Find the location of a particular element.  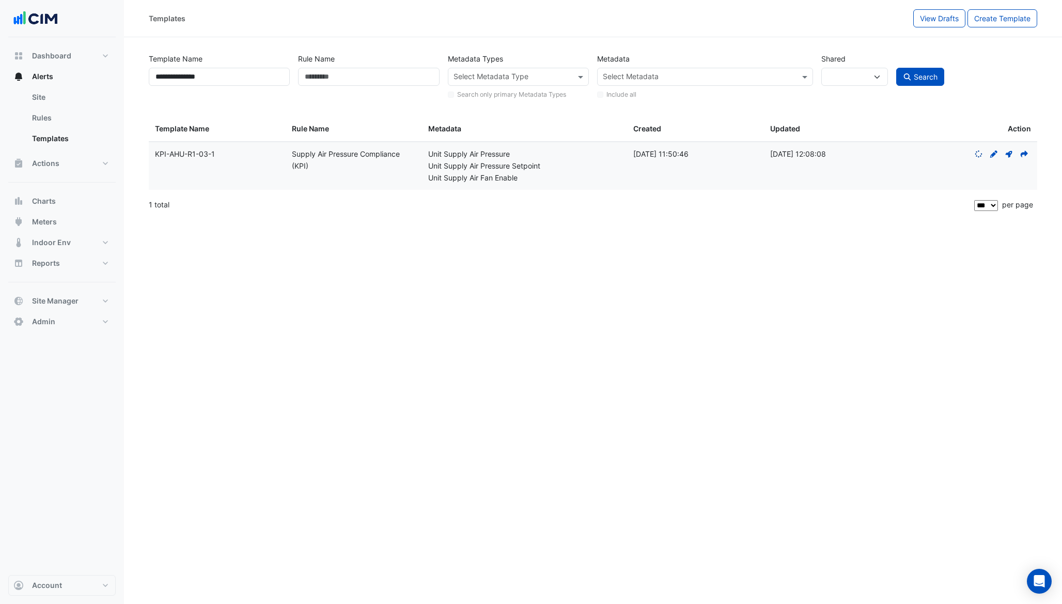

span: Reports is located at coordinates (46, 263).